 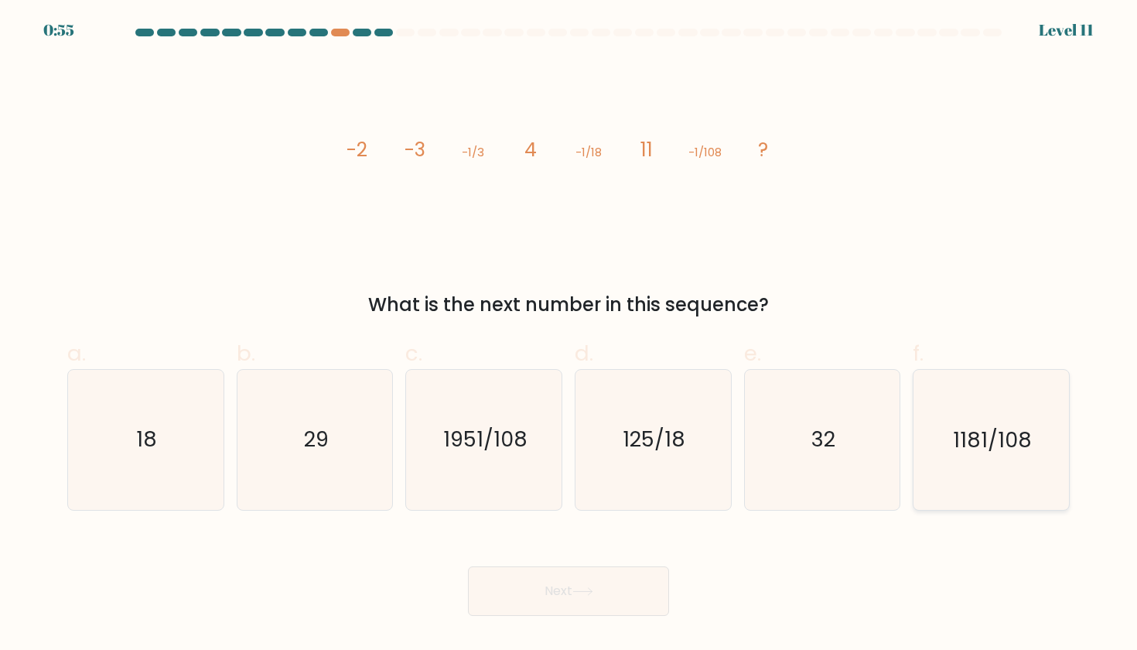 I want to click on text: 29, so click(x=316, y=439).